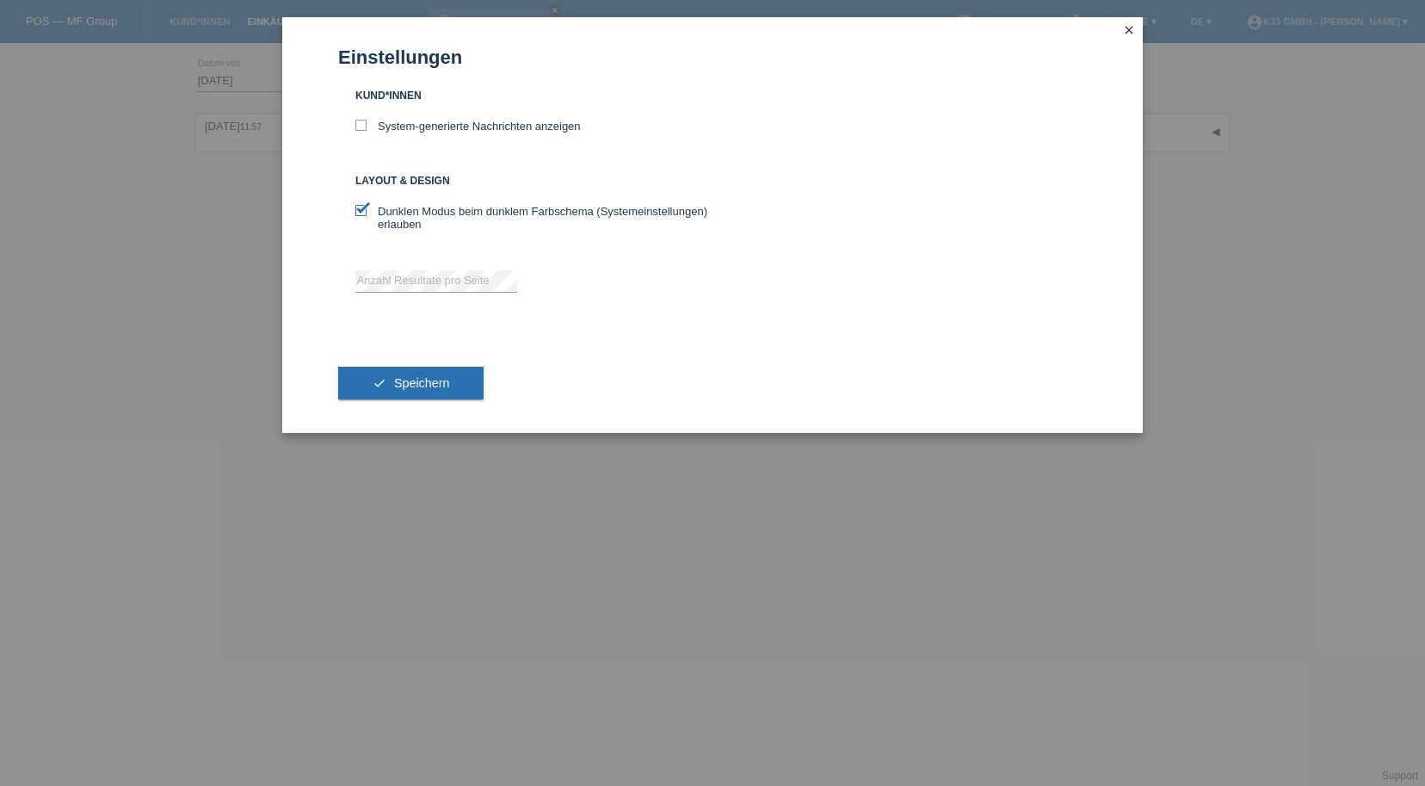  What do you see at coordinates (468, 126) in the screenshot?
I see `label: System-generierte Nachrichten anzeigen` at bounding box center [468, 126].